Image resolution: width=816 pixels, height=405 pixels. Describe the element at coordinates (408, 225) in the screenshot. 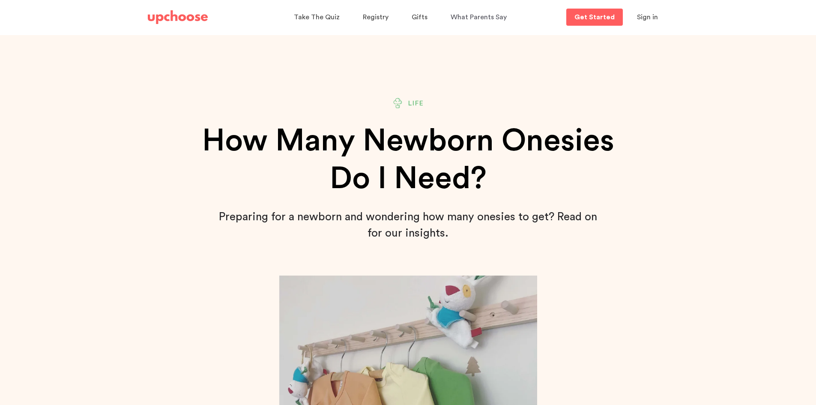

I see `p: Preparing for a newborn and wondering how many onesies to get? Read on for our insights.` at that location.